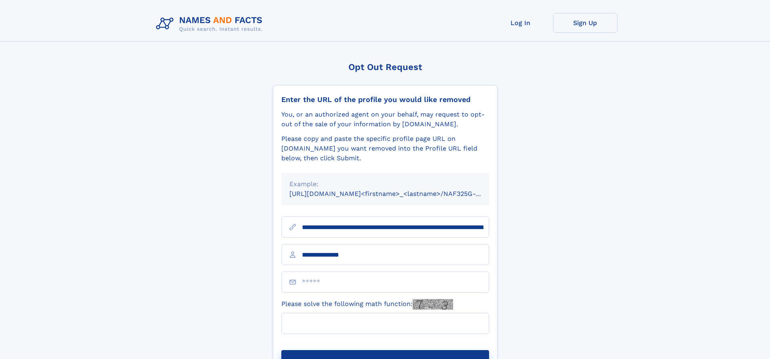 The image size is (770, 359). I want to click on div: You, or an authorized agent on your behalf, may request to opt-out of the sale of your informatio..., so click(385, 119).